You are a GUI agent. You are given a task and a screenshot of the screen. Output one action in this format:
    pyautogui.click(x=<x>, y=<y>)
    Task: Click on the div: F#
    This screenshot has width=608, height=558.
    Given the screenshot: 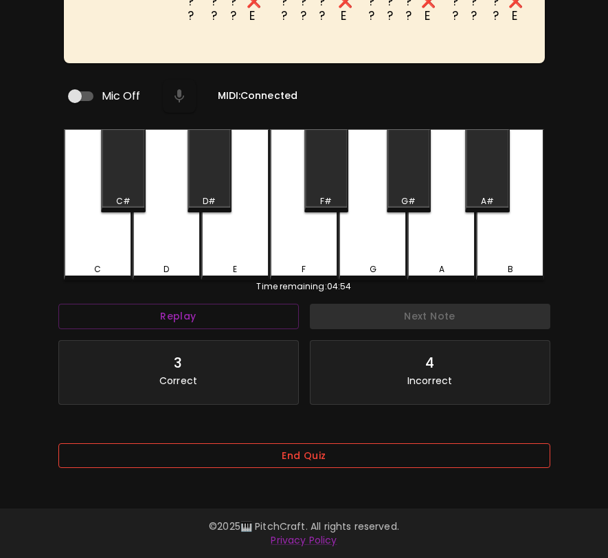 What is the action you would take?
    pyautogui.click(x=326, y=201)
    